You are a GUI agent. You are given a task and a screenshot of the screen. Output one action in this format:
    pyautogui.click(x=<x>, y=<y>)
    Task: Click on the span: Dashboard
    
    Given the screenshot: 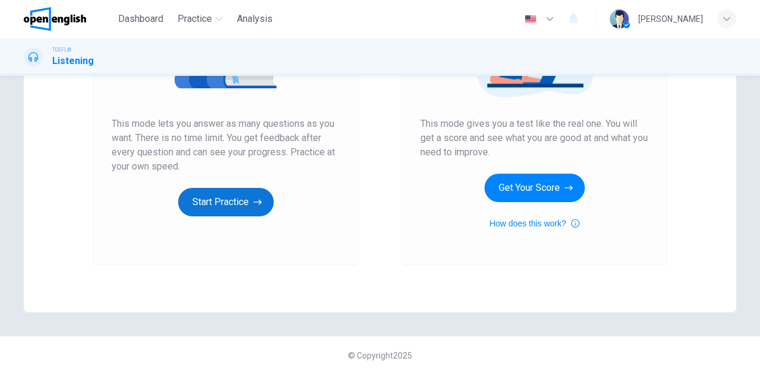 What is the action you would take?
    pyautogui.click(x=141, y=19)
    